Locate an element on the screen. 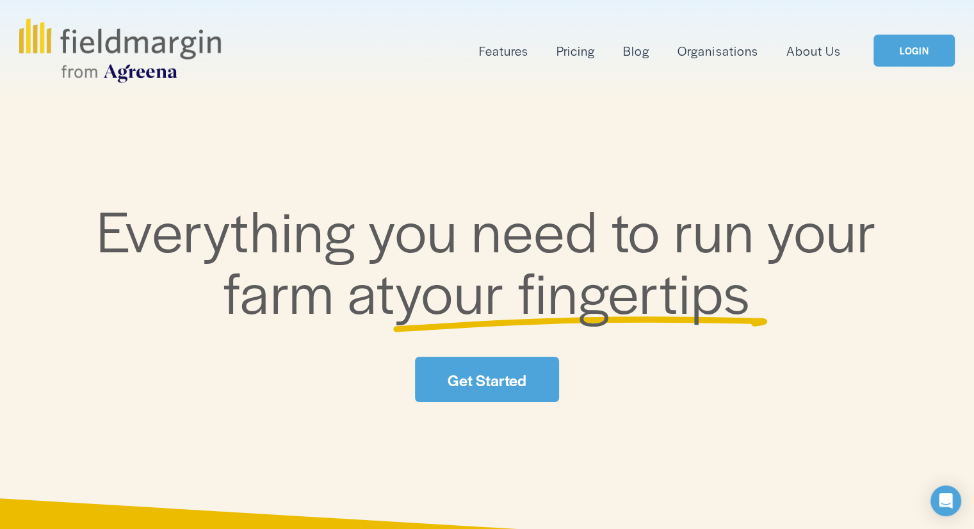  span: your fingertips is located at coordinates (573, 290).